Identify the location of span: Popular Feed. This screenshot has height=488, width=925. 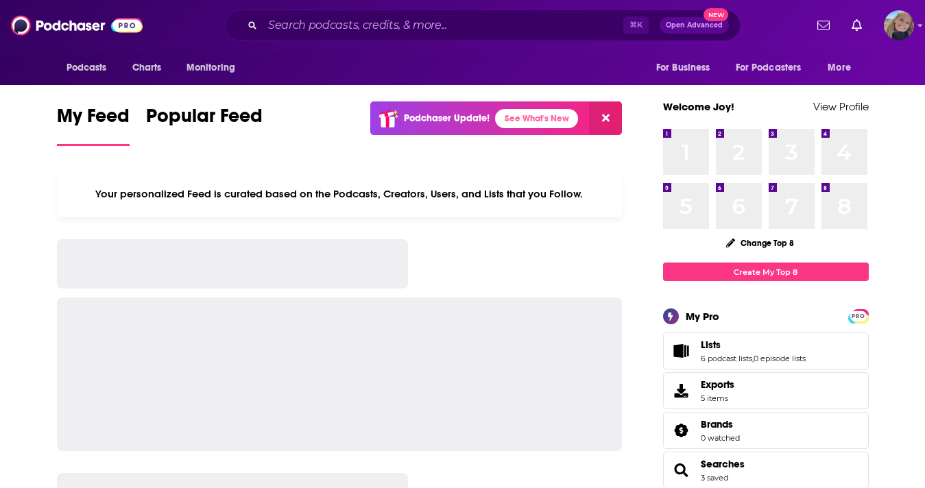
(204, 120).